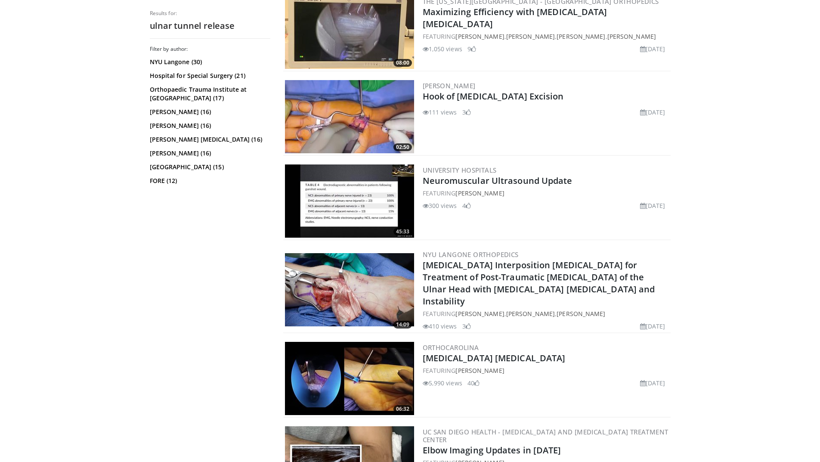 This screenshot has width=820, height=462. Describe the element at coordinates (440, 205) in the screenshot. I see `li: 300 views` at that location.